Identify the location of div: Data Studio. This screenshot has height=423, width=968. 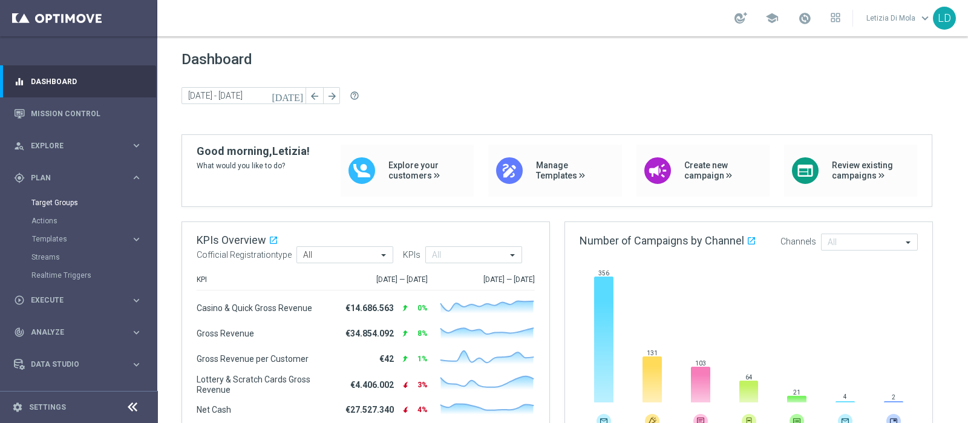
(72, 364).